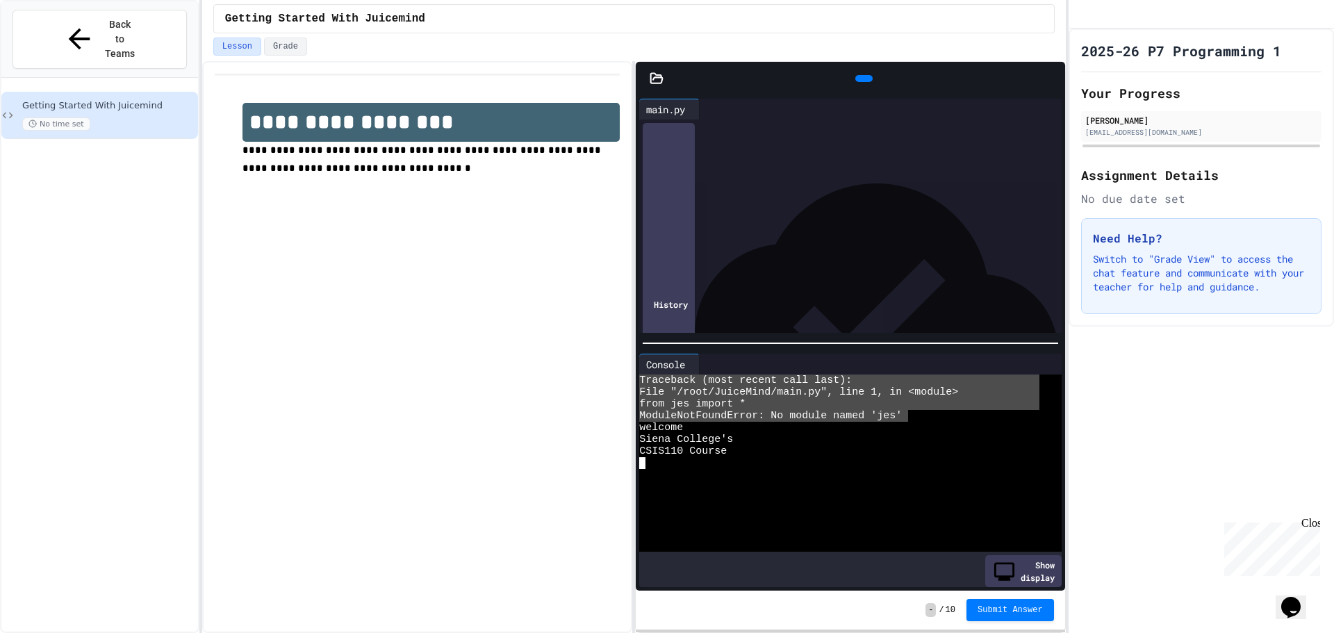 The height and width of the screenshot is (633, 1334). Describe the element at coordinates (1010, 610) in the screenshot. I see `span: Submit Answer` at that location.